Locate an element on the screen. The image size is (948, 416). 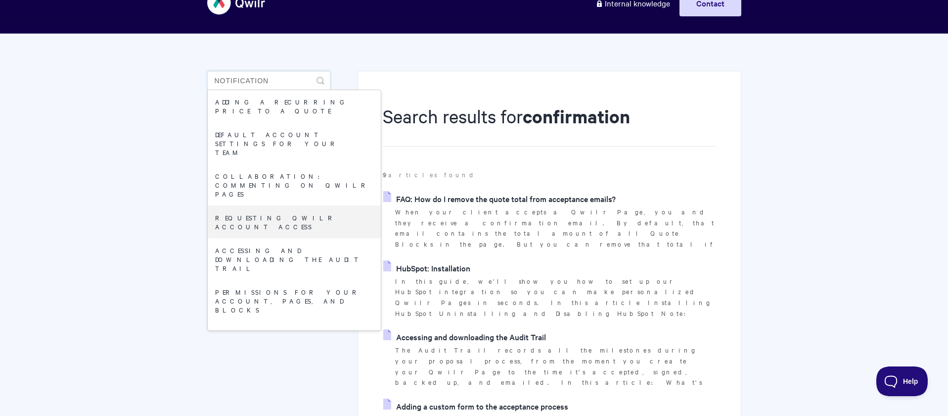
a: Requesting Qwilr account access is located at coordinates (294, 222).